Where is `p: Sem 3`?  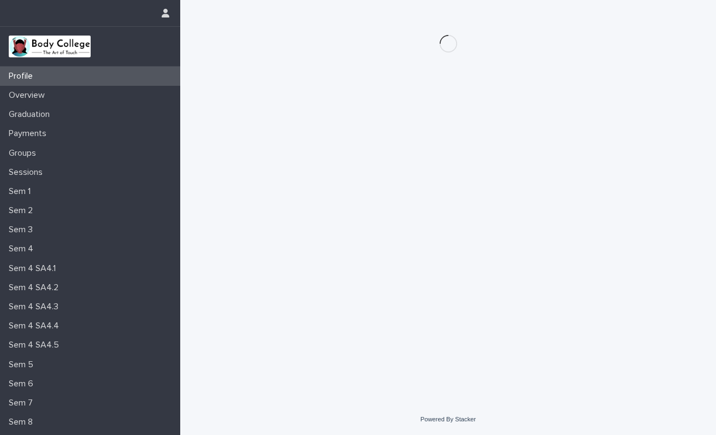
p: Sem 3 is located at coordinates (23, 229).